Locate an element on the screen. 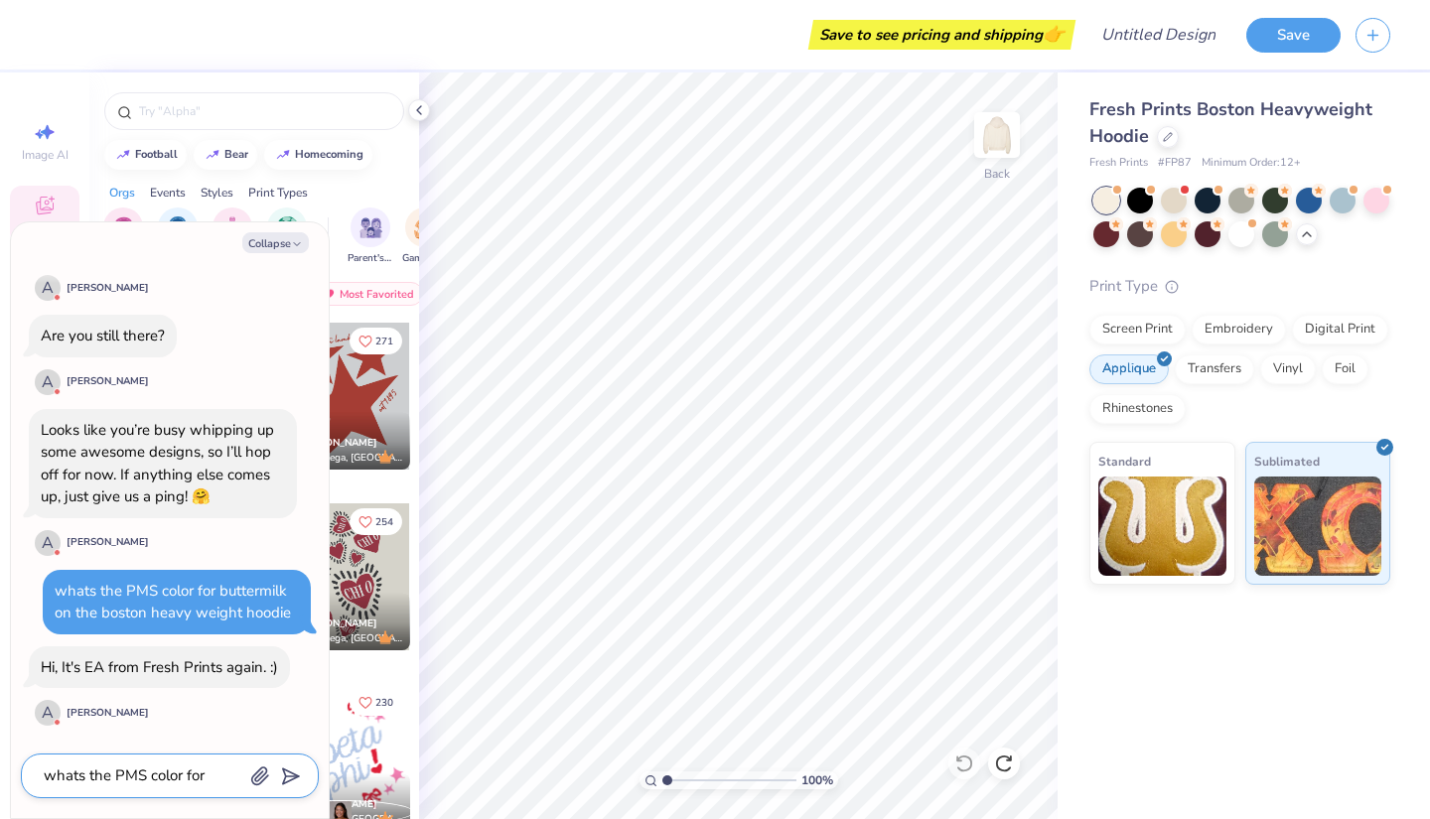  img: Sports Image is located at coordinates (287, 227).